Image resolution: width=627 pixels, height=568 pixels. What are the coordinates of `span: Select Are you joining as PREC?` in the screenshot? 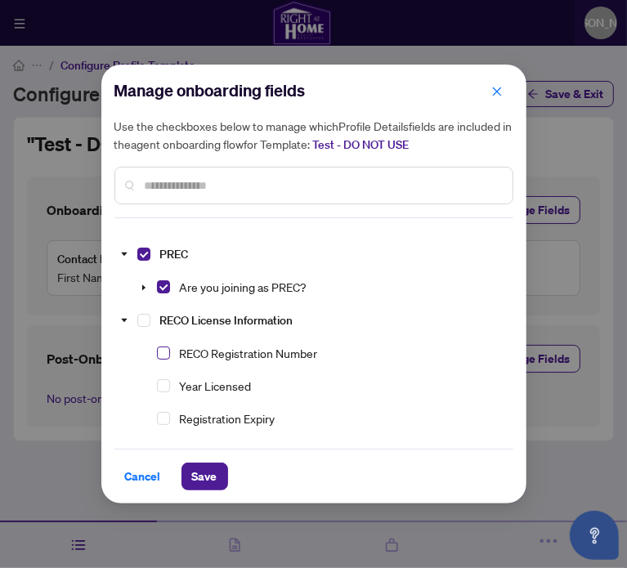 It's located at (163, 287).